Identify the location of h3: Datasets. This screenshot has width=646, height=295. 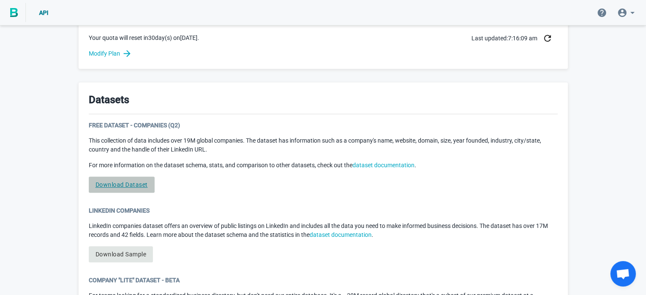
(109, 100).